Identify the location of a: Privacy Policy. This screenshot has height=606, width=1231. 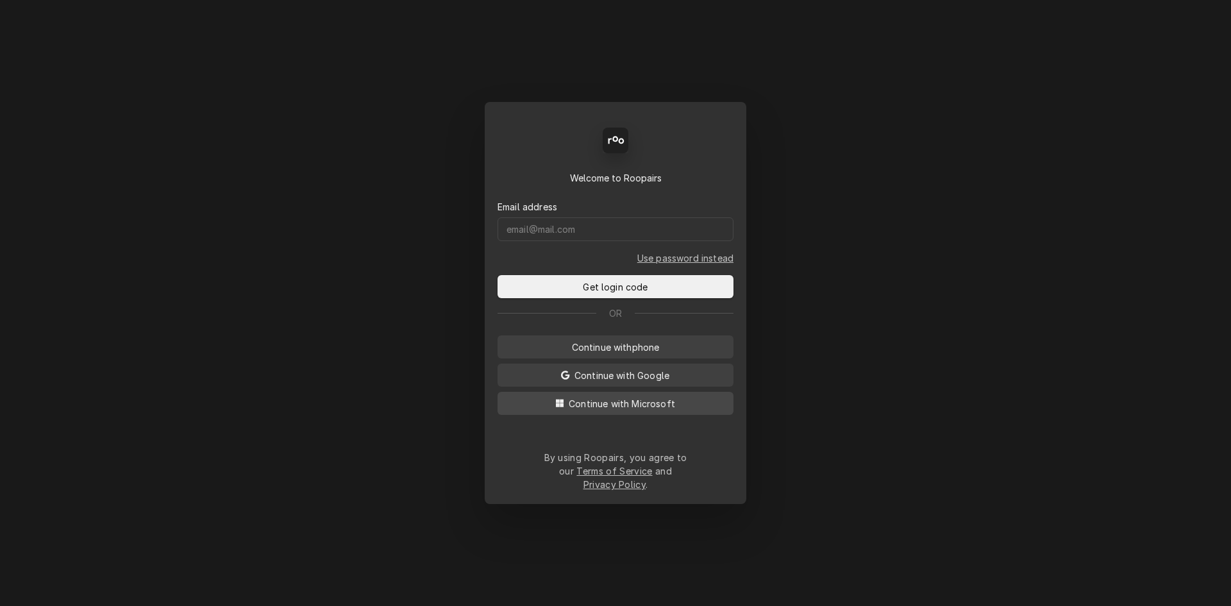
(614, 484).